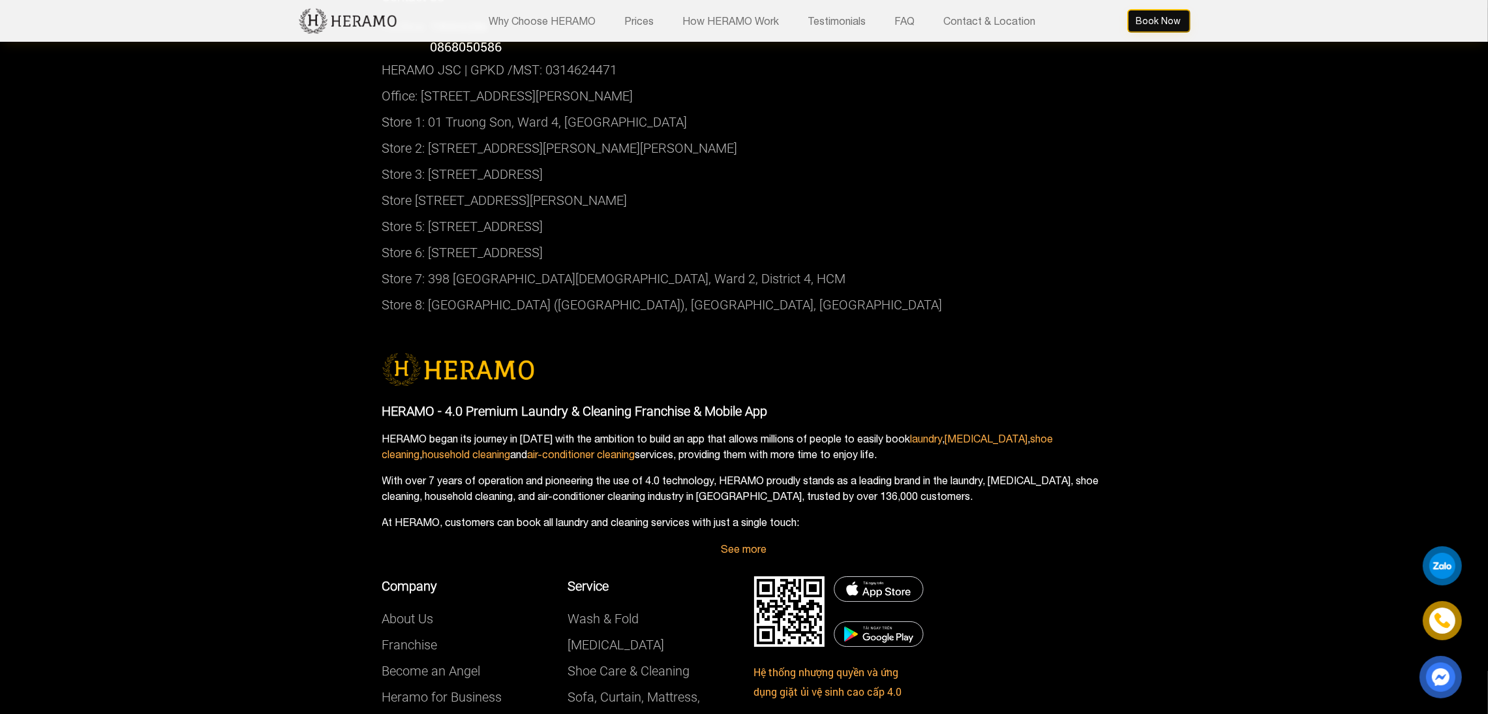  Describe the element at coordinates (408, 619) in the screenshot. I see `a: About Us` at that location.